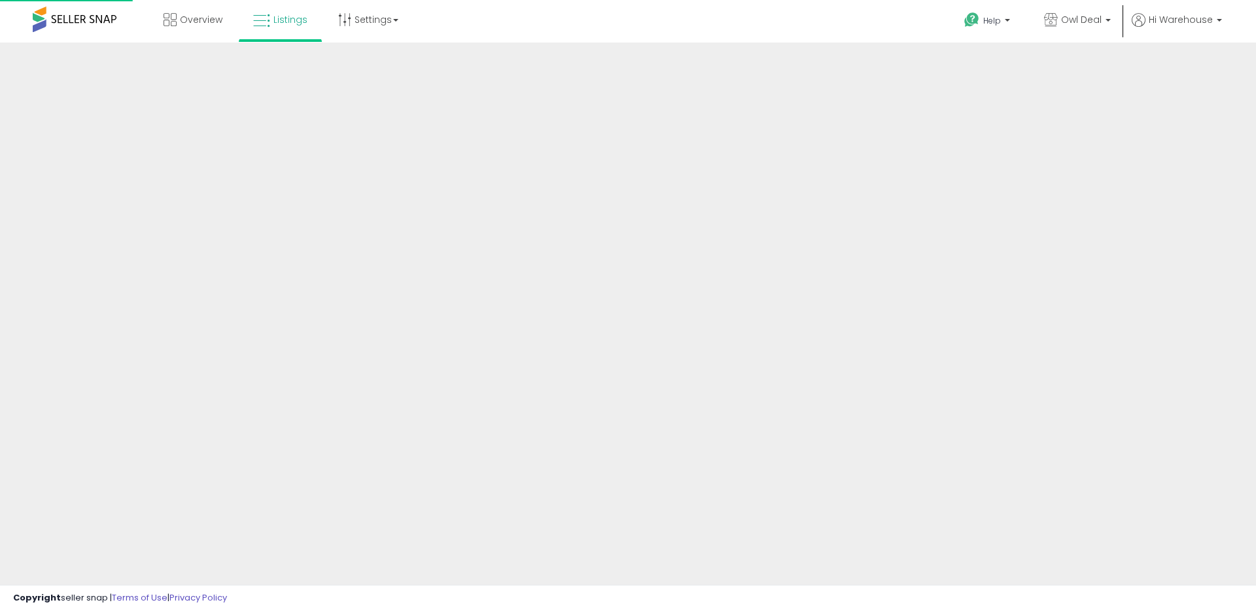 Image resolution: width=1256 pixels, height=611 pixels. What do you see at coordinates (290, 20) in the screenshot?
I see `span: Listings` at bounding box center [290, 20].